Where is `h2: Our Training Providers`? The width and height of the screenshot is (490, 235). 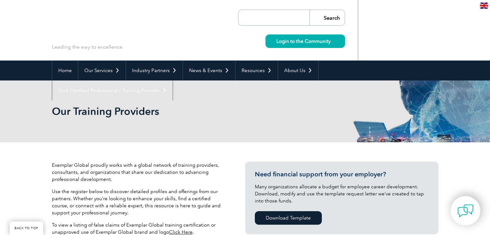
h2: Our Training Providers is located at coordinates (187, 112).